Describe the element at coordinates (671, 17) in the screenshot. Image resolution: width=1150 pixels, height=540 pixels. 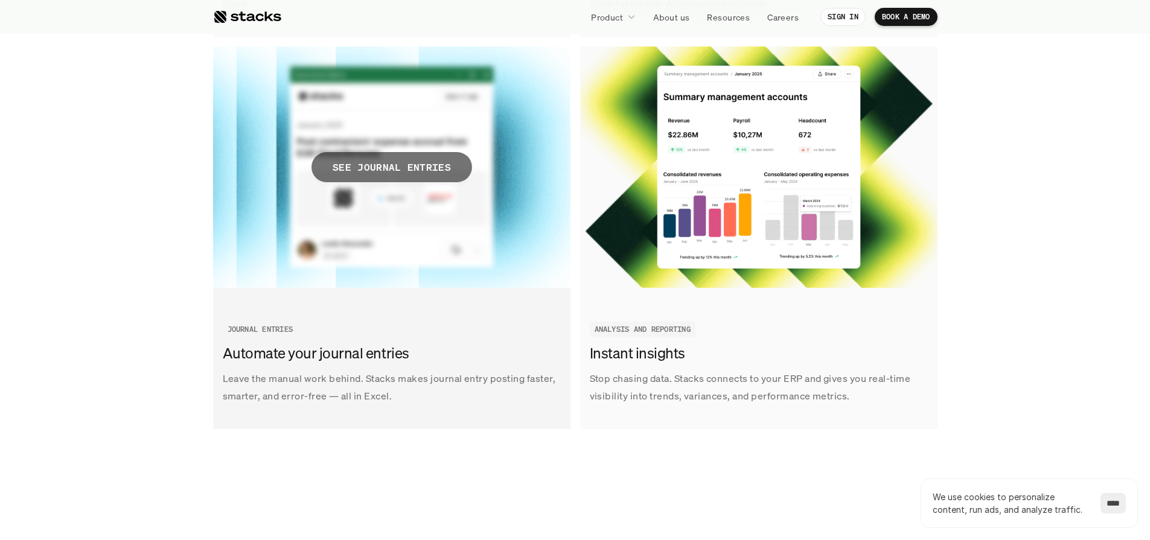
I see `p: About us` at that location.